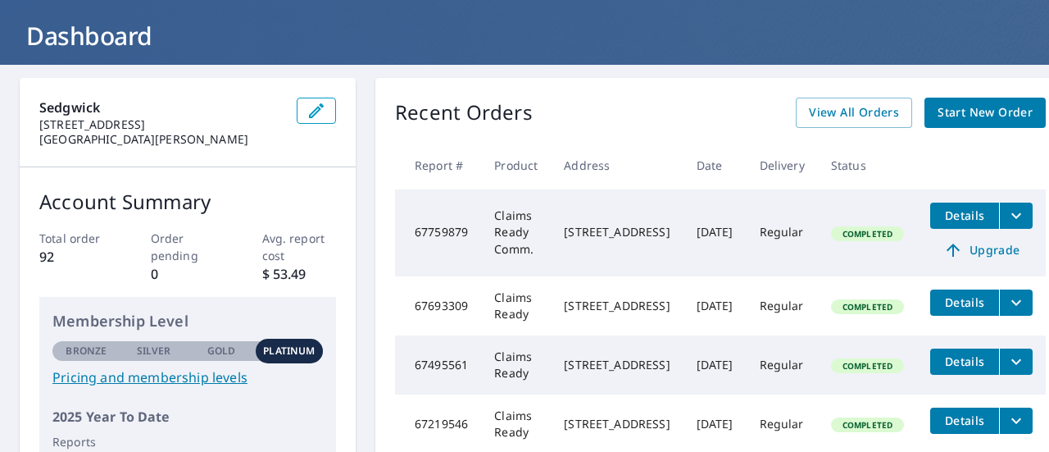 This screenshot has width=1049, height=452. Describe the element at coordinates (161, 107) in the screenshot. I see `p: Sedgwick` at that location.